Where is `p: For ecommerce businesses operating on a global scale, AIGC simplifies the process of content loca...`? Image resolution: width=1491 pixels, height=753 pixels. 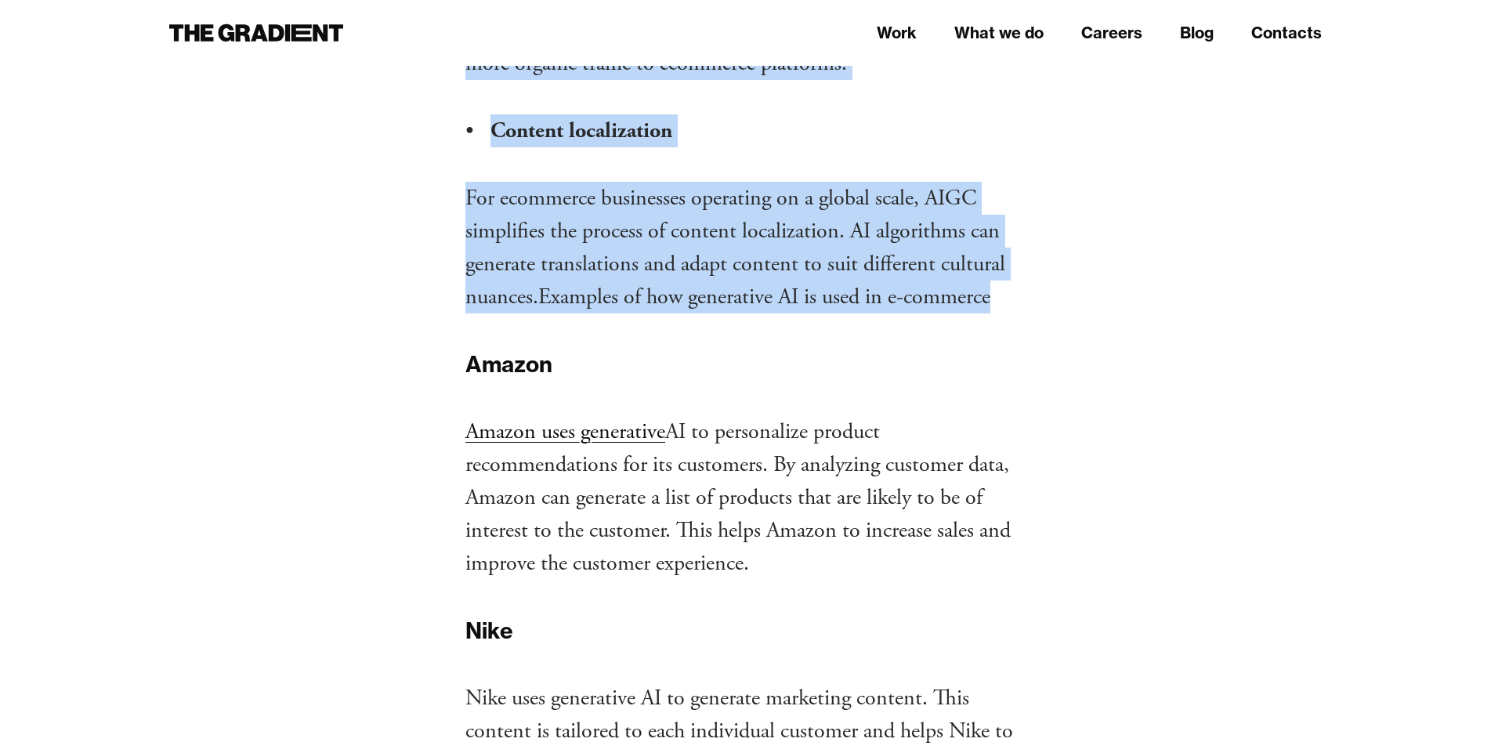 p: For ecommerce businesses operating on a global scale, AIGC simplifies the process of content loca... is located at coordinates (746, 248).